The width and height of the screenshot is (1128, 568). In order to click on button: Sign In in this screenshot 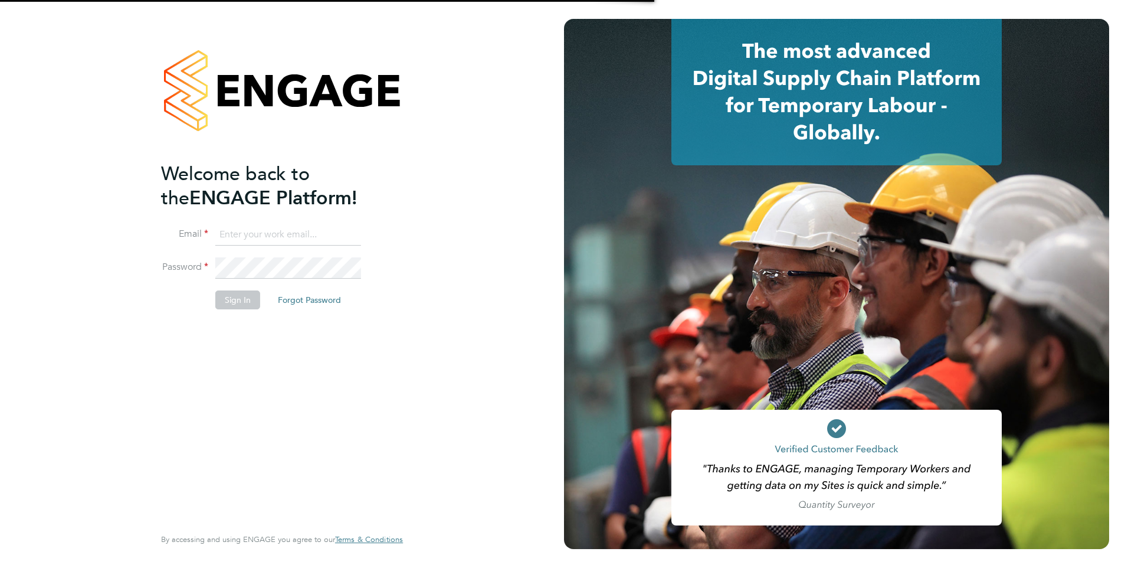, I will do `click(238, 300)`.